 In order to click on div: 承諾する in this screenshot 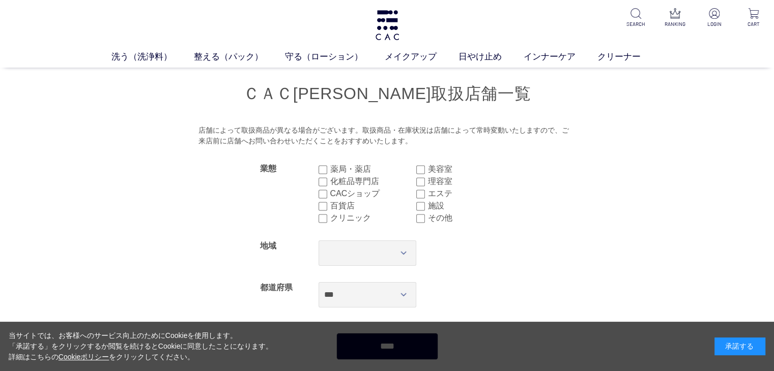, I will do `click(740, 347)`.